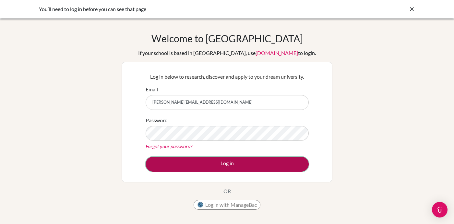 Image resolution: width=454 pixels, height=224 pixels. I want to click on p: Log in below to research, discover and apply to your dream university., so click(227, 77).